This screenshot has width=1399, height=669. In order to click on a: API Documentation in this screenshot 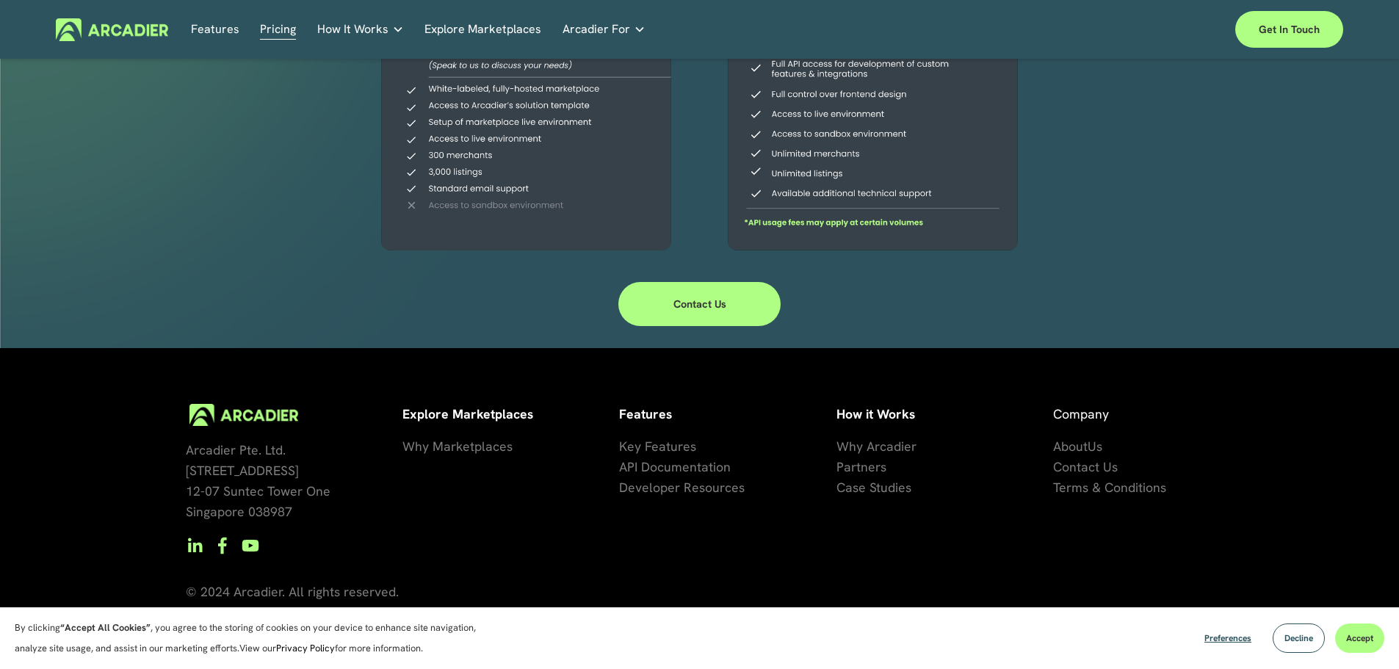, I will do `click(675, 467)`.